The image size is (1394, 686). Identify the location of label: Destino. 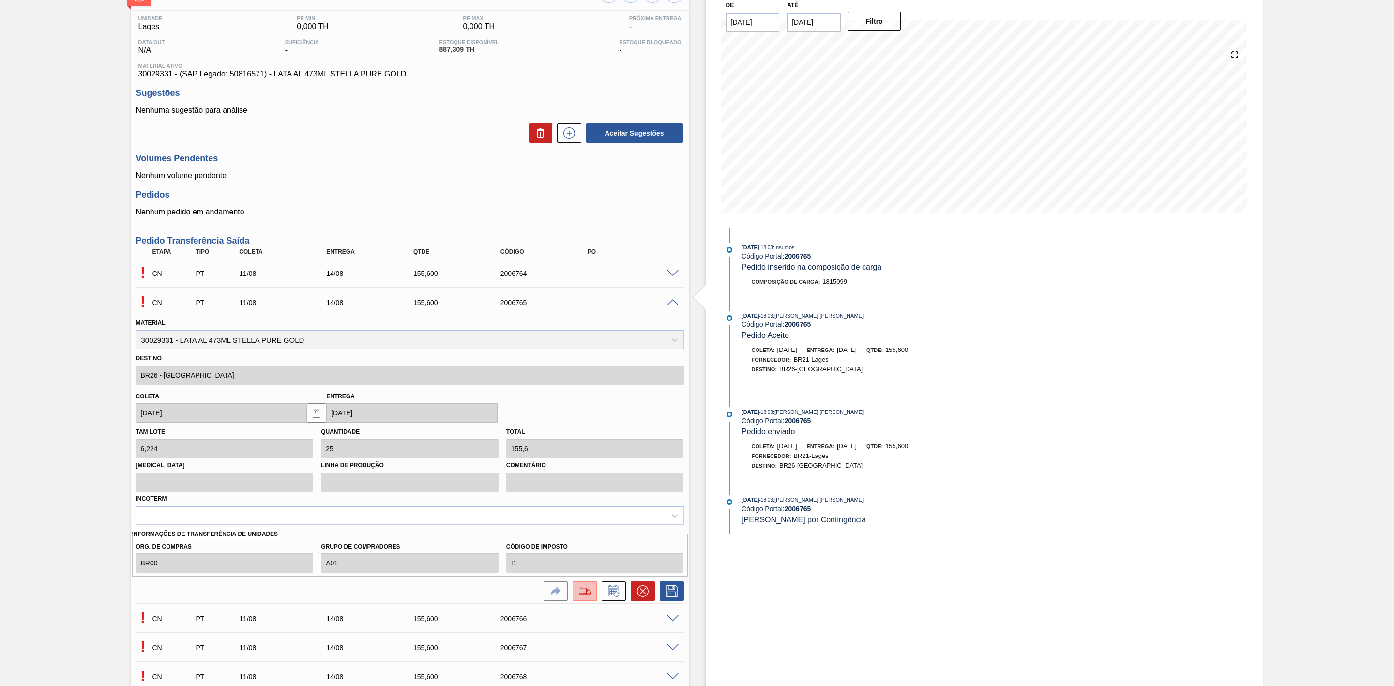
(410, 358).